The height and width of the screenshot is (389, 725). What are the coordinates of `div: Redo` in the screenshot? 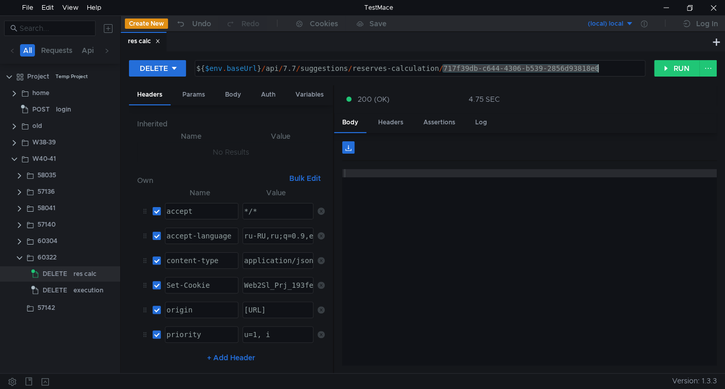 It's located at (250, 24).